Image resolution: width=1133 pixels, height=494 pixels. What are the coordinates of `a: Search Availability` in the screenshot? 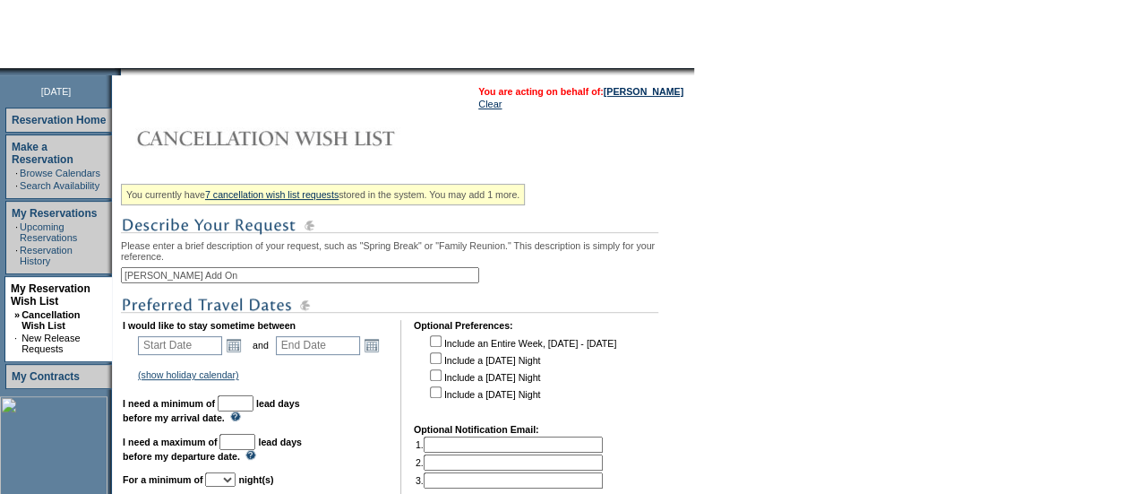 It's located at (59, 185).